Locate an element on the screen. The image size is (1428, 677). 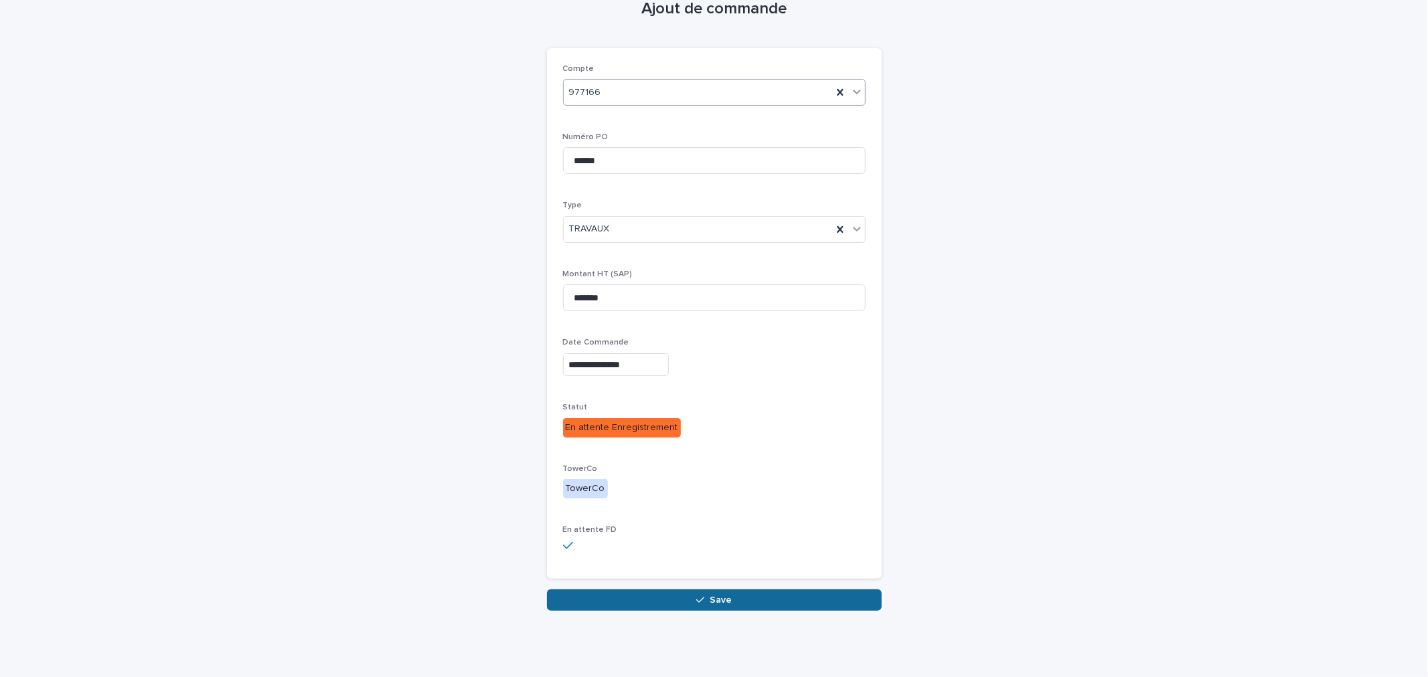
div: TowerCo is located at coordinates (585, 489).